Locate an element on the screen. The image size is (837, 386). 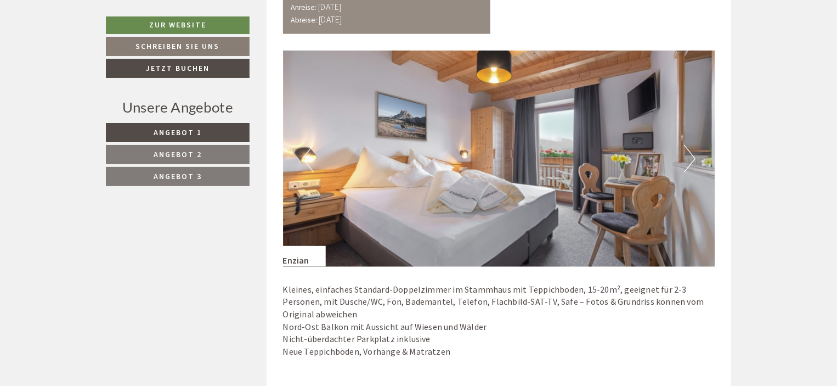
img: image is located at coordinates (499, 158).